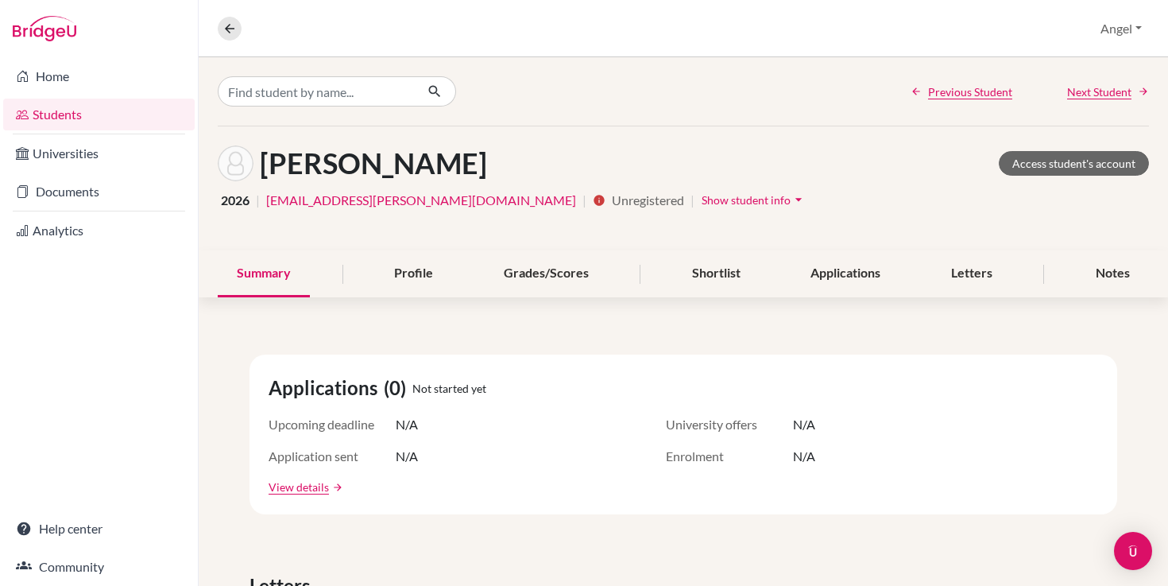 Image resolution: width=1168 pixels, height=586 pixels. Describe the element at coordinates (962, 91) in the screenshot. I see `a: Previous Student` at that location.